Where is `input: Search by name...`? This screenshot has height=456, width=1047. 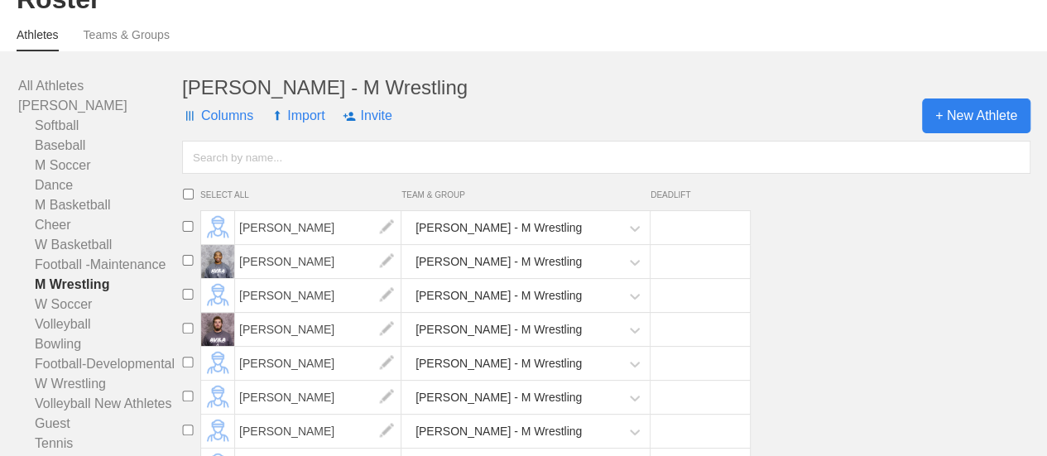 input: Search by name... is located at coordinates (606, 157).